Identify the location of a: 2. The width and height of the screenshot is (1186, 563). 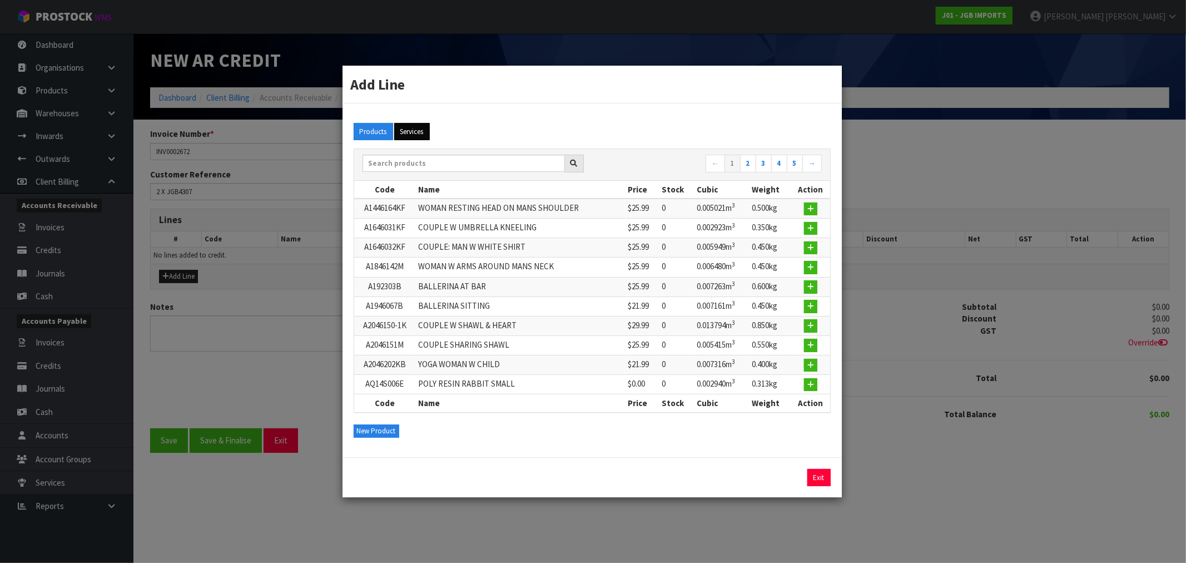
(748, 163).